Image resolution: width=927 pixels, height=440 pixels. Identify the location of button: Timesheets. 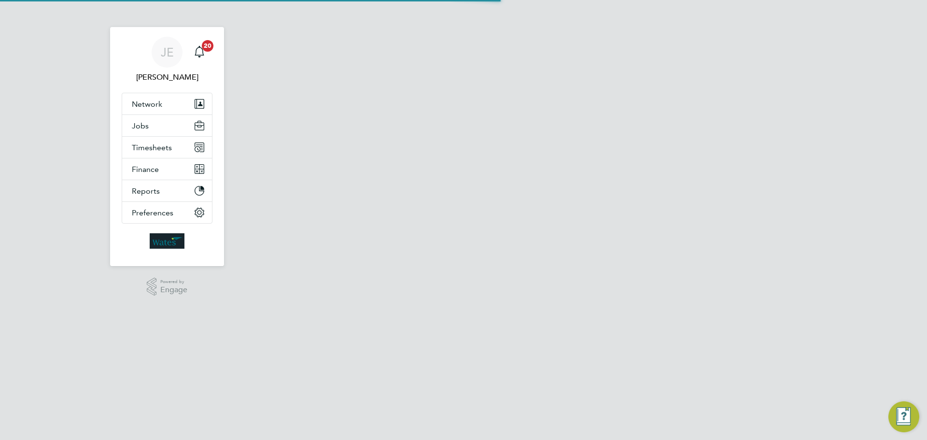
(167, 147).